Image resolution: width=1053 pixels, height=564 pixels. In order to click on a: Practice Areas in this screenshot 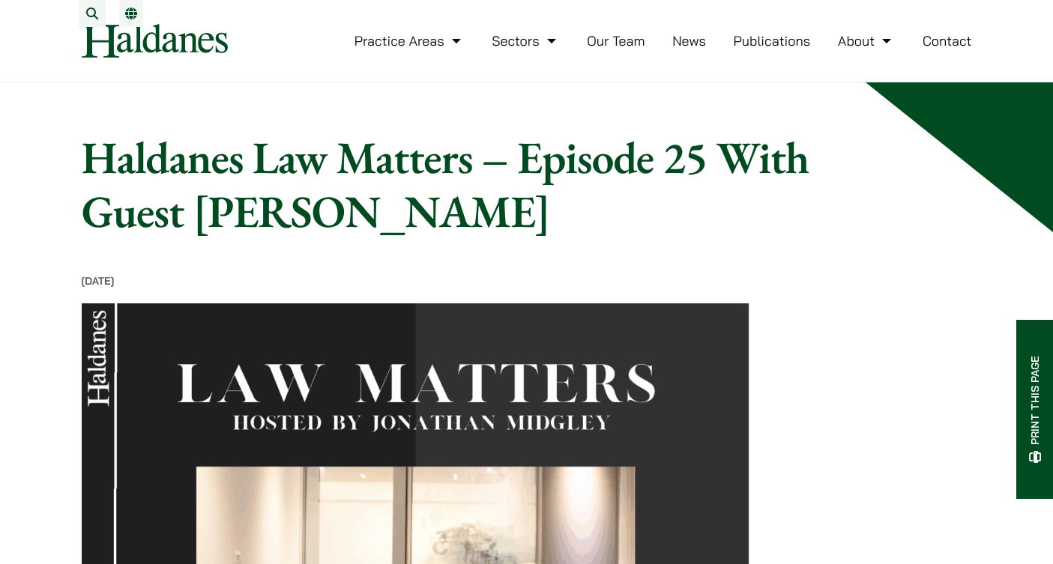, I will do `click(409, 40)`.